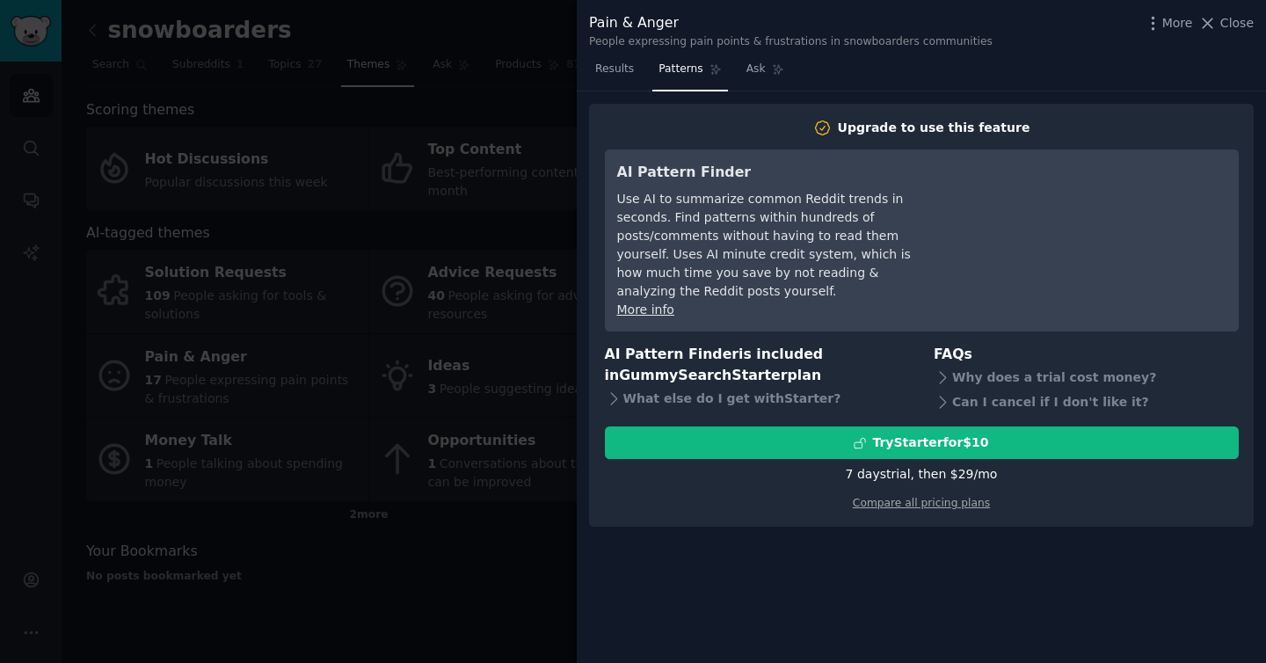 This screenshot has height=663, width=1266. I want to click on h3: AI Pattern Finder, so click(777, 172).